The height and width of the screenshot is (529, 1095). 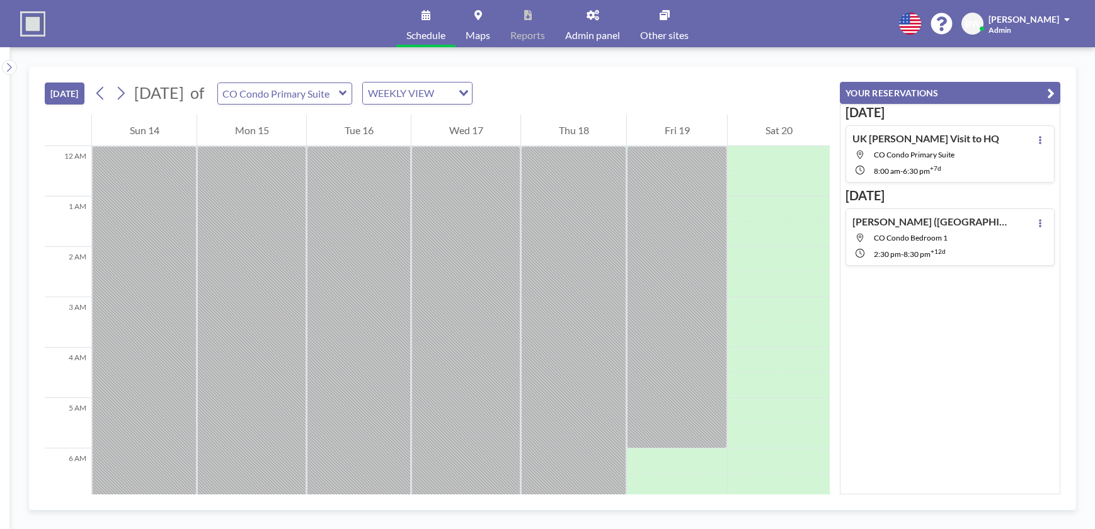 What do you see at coordinates (466, 130) in the screenshot?
I see `div: Wed 17` at bounding box center [466, 130].